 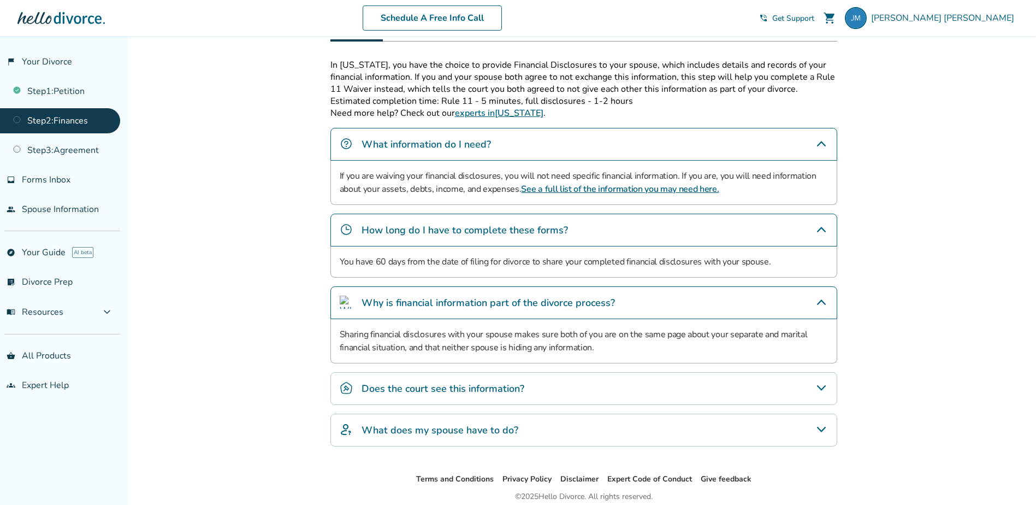 I want to click on span: Resources, so click(x=35, y=312).